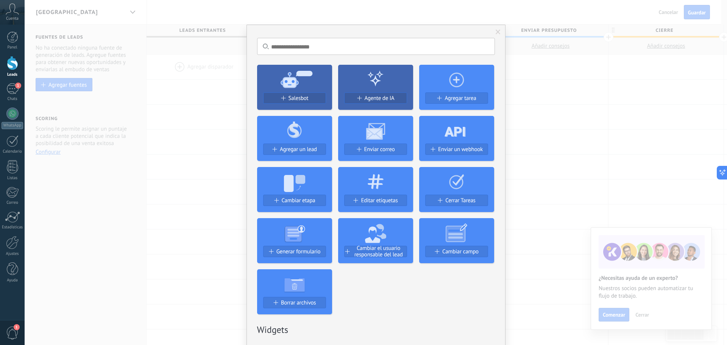  What do you see at coordinates (294, 98) in the screenshot?
I see `button: Salesbot` at bounding box center [294, 98].